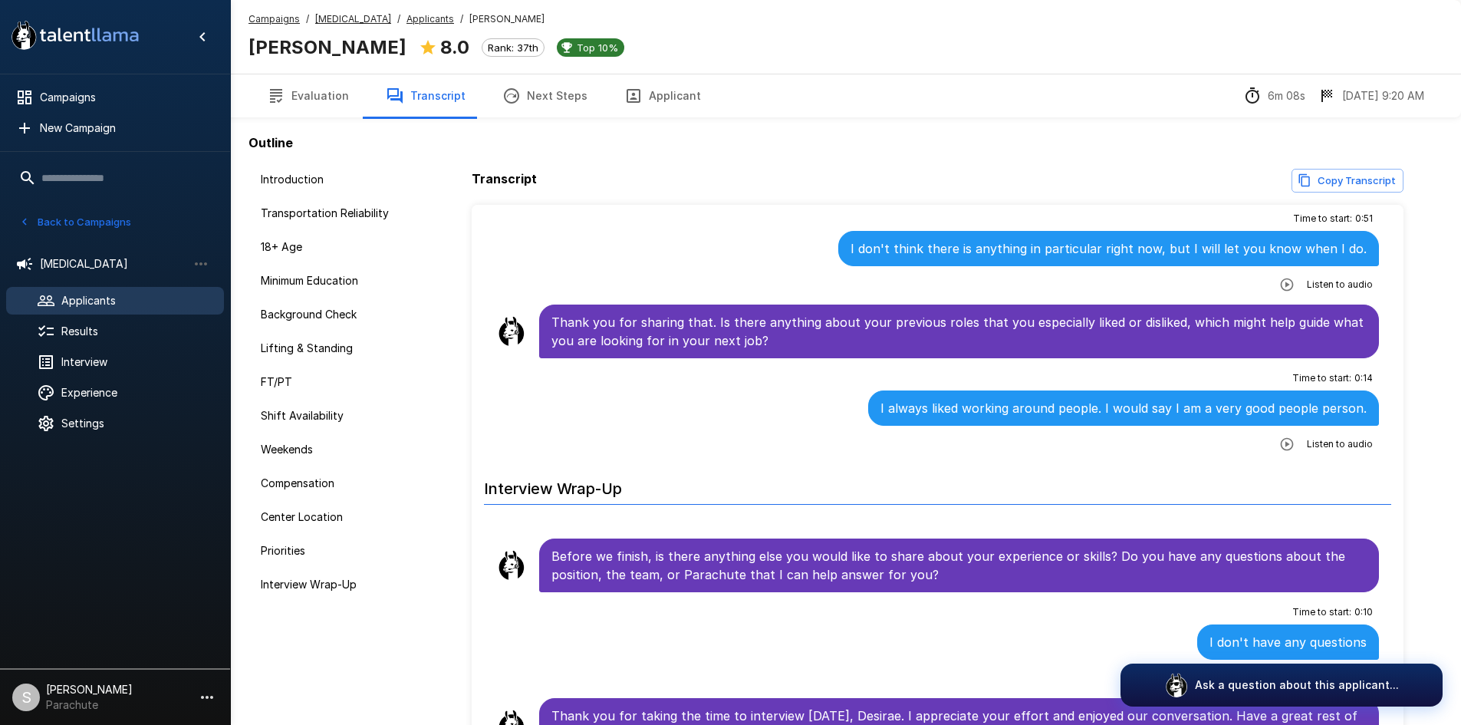 This screenshot has width=1461, height=725. Describe the element at coordinates (338, 416) in the screenshot. I see `div: Shift Availability` at that location.